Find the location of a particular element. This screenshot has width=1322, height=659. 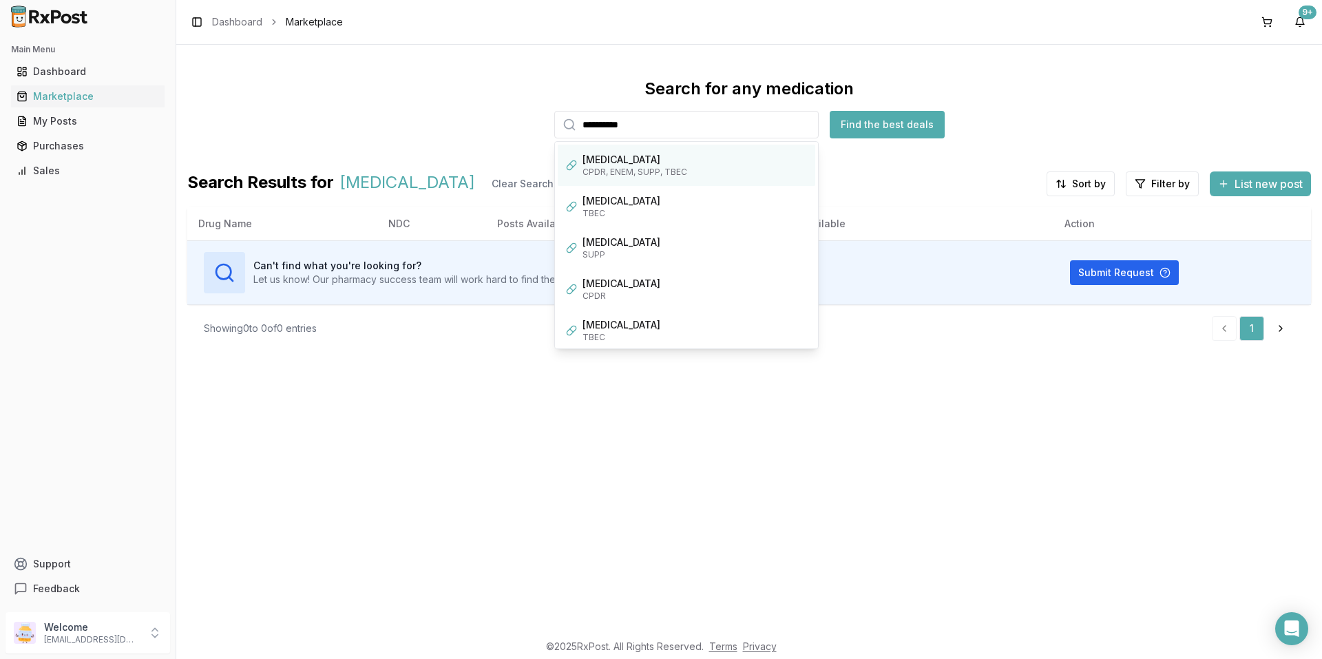

div: My Posts is located at coordinates (87, 121).